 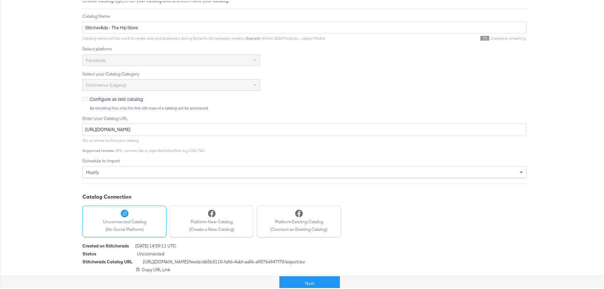 What do you see at coordinates (106, 245) in the screenshot?
I see `div: Created on Stitcherads` at bounding box center [106, 245].